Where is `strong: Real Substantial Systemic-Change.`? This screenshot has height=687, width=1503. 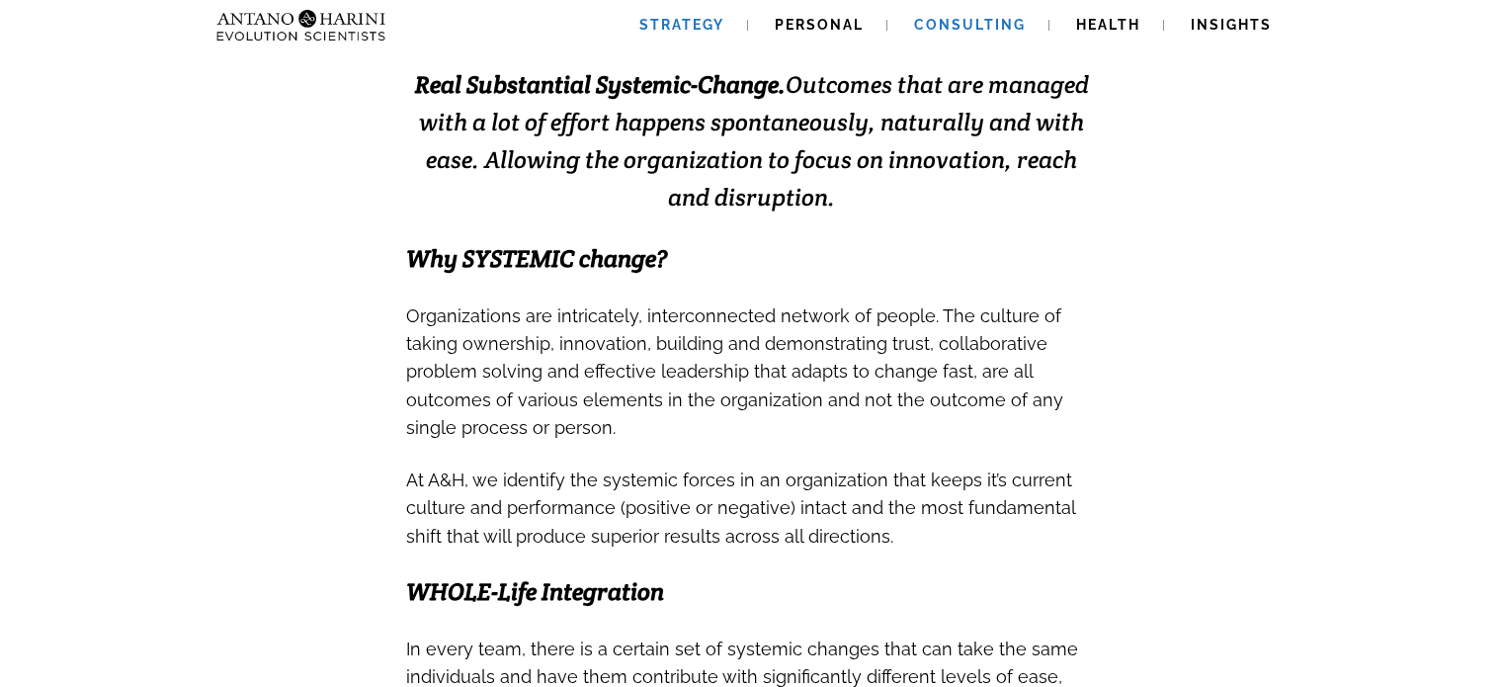 strong: Real Substantial Systemic-Change. is located at coordinates (600, 84).